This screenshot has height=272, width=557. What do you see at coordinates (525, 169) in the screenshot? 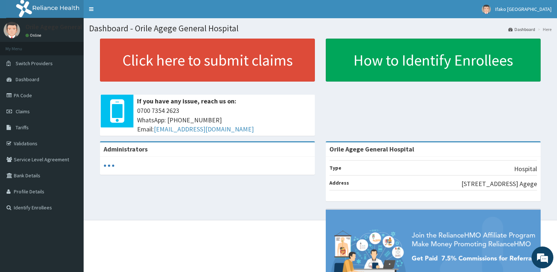
I see `p: Hospital` at bounding box center [525, 169].